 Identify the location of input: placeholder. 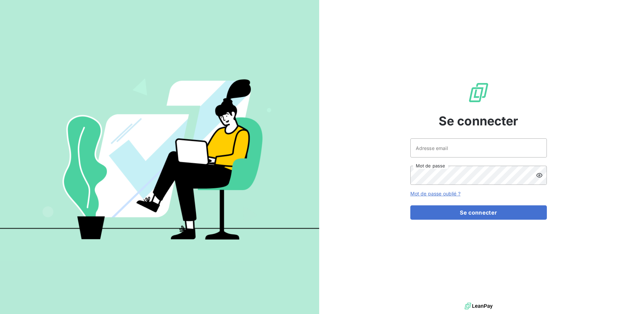
(479, 148).